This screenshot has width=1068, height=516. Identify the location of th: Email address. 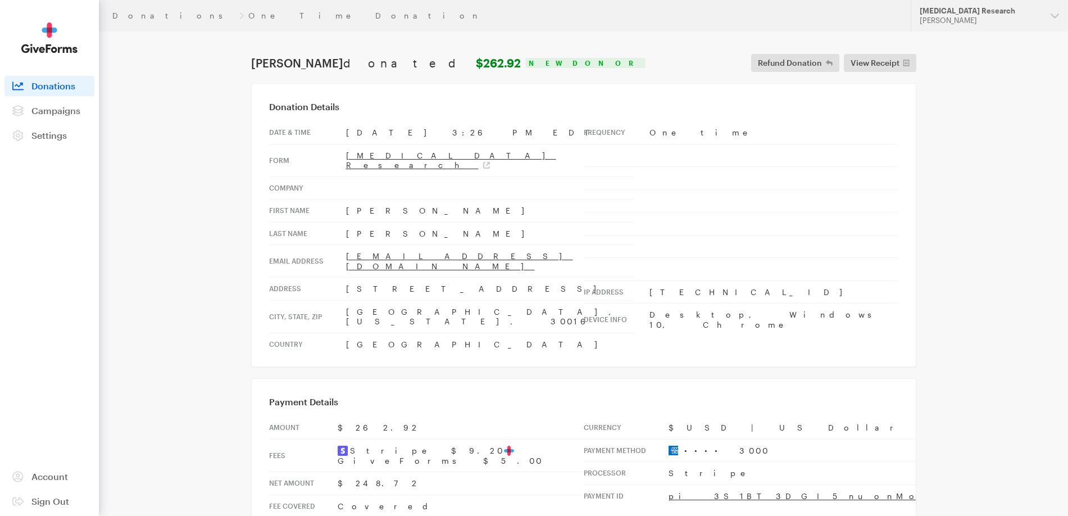
(307, 261).